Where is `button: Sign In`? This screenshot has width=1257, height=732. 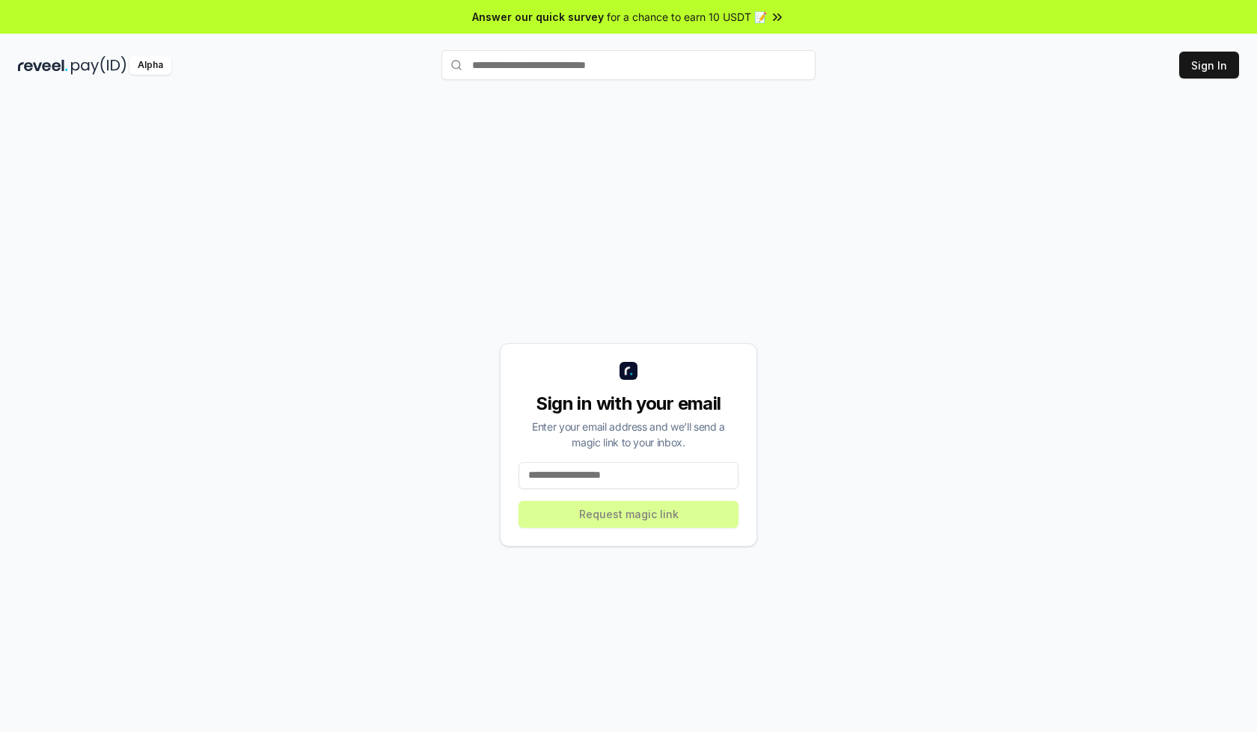 button: Sign In is located at coordinates (1209, 65).